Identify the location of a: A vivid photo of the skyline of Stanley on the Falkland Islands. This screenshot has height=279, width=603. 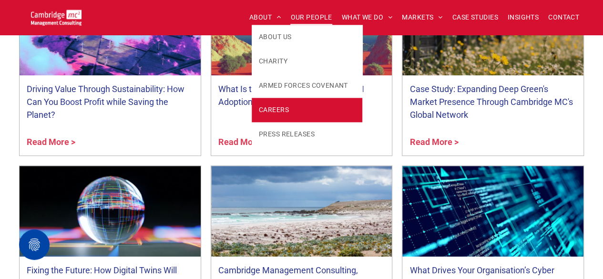
(302, 211).